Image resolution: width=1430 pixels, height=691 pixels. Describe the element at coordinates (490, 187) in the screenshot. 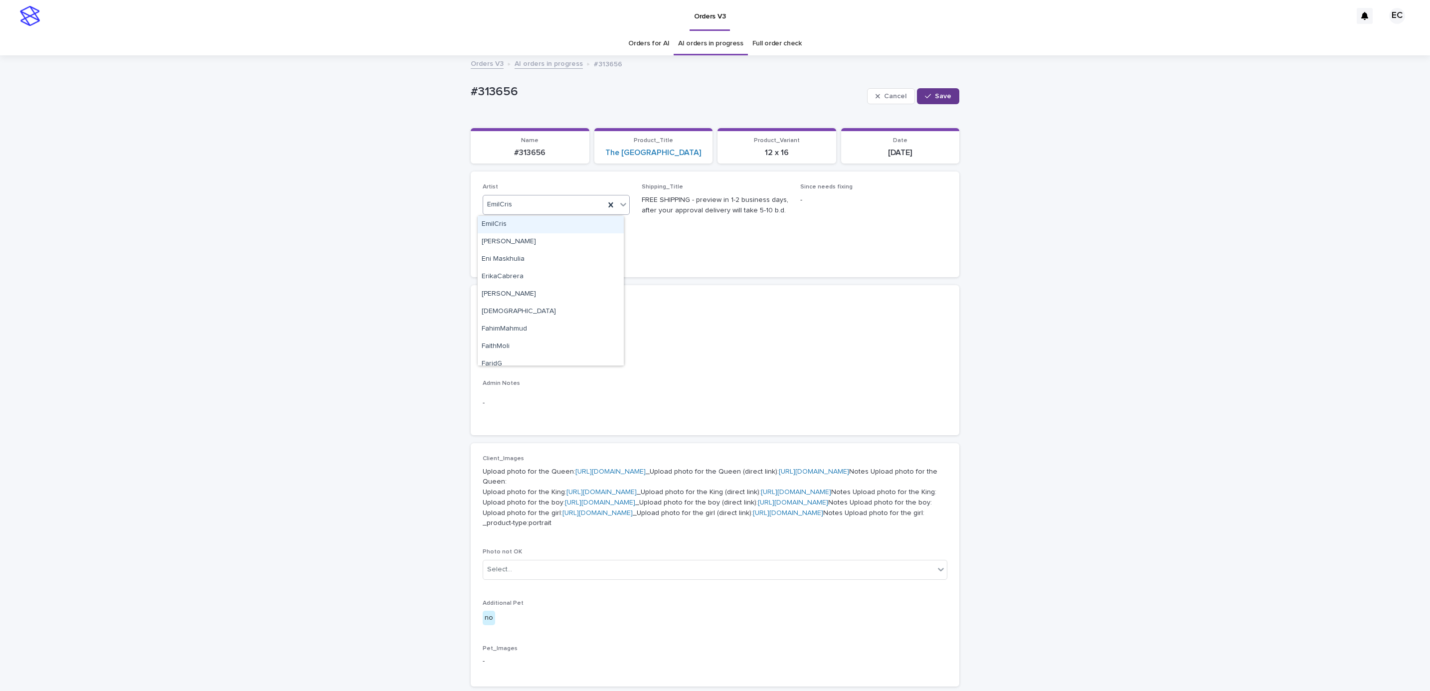

I see `span: Artist` at that location.